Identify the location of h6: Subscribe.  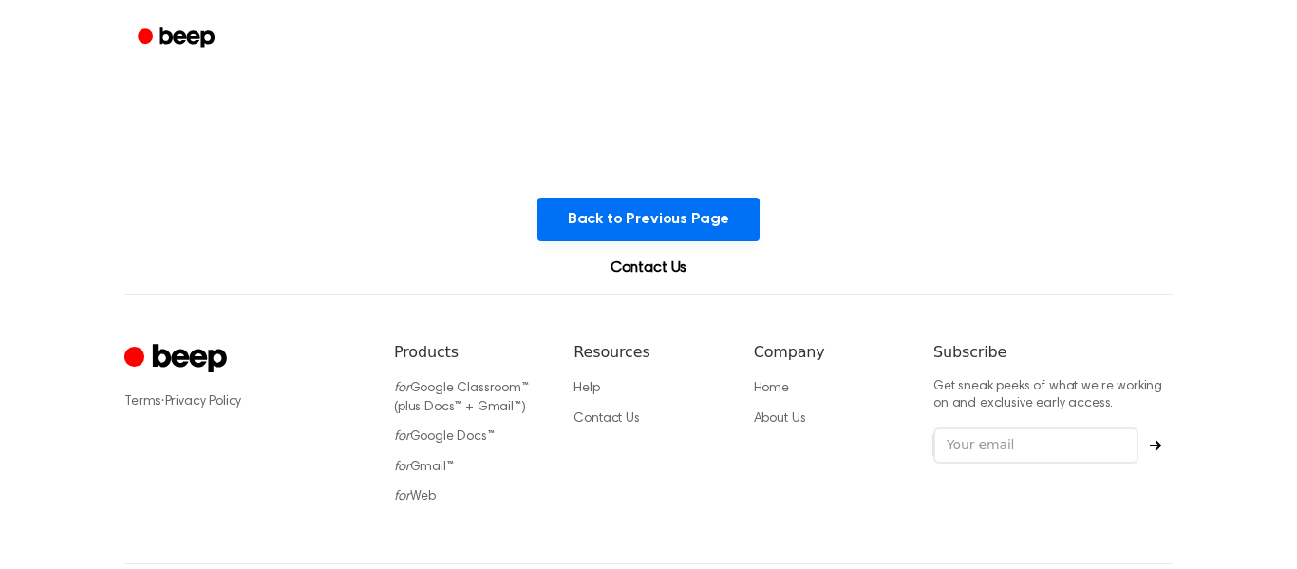
(1053, 352).